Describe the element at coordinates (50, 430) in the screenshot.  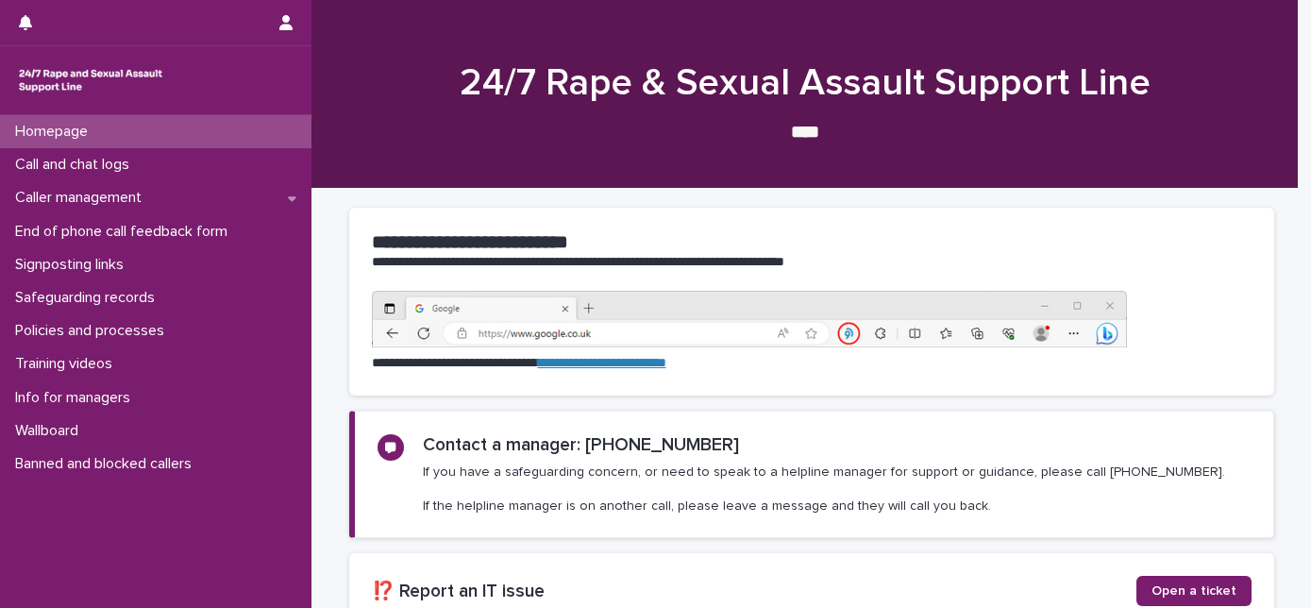
I see `p: Wallboard` at that location.